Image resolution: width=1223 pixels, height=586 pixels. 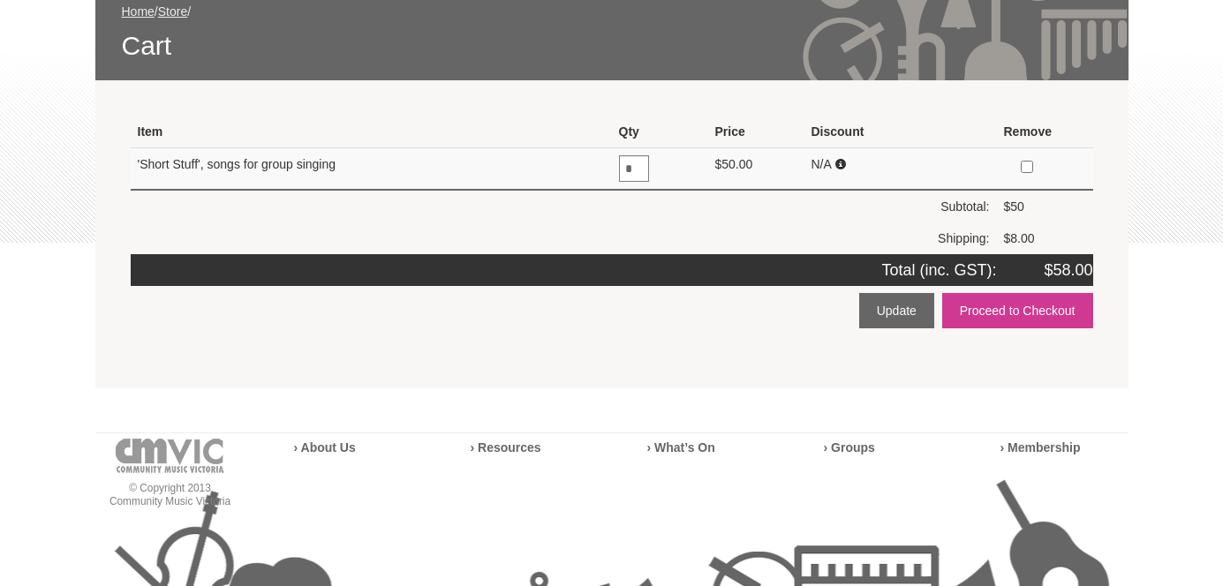 What do you see at coordinates (681, 448) in the screenshot?
I see `a: › What’s On` at bounding box center [681, 448].